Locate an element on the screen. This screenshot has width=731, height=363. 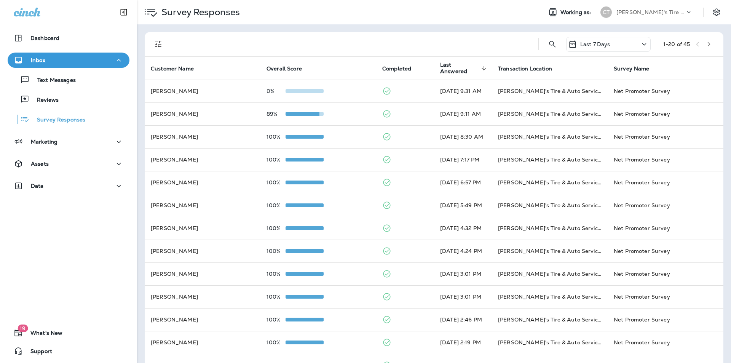
button: Dashboard is located at coordinates (69, 38).